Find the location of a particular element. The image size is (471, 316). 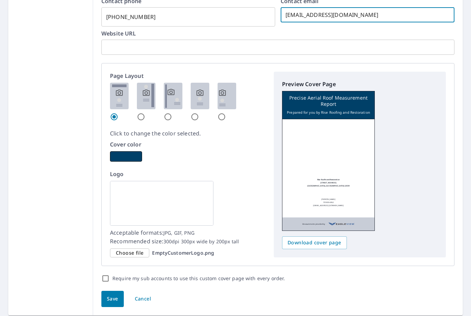

label: Require my sub accounts to use this custom cover page with every order. is located at coordinates (199, 279).